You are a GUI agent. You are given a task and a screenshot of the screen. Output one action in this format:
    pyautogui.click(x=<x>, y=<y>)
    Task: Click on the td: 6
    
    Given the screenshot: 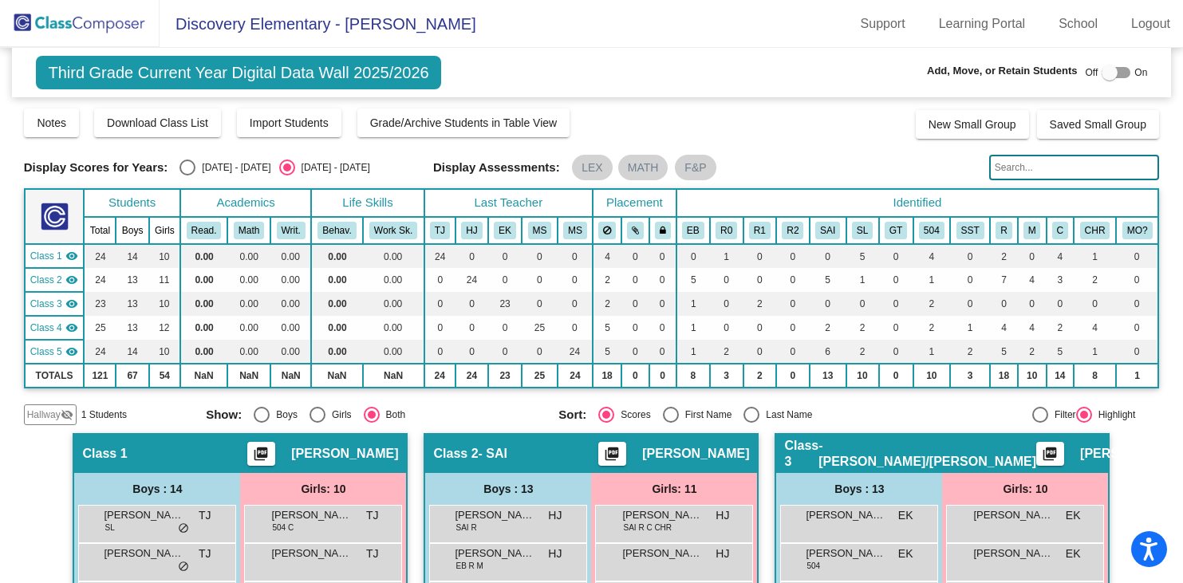 What is the action you would take?
    pyautogui.click(x=828, y=352)
    